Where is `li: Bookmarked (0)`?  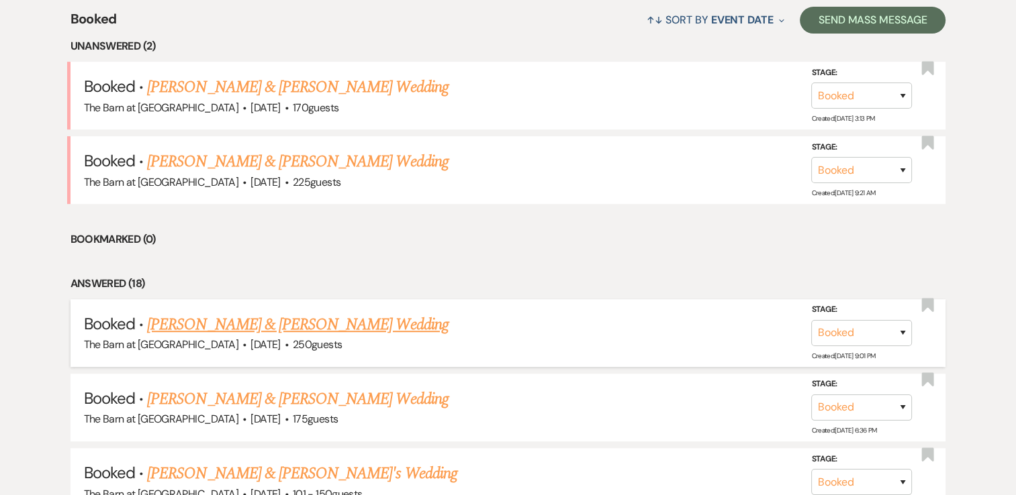 li: Bookmarked (0) is located at coordinates (508, 240).